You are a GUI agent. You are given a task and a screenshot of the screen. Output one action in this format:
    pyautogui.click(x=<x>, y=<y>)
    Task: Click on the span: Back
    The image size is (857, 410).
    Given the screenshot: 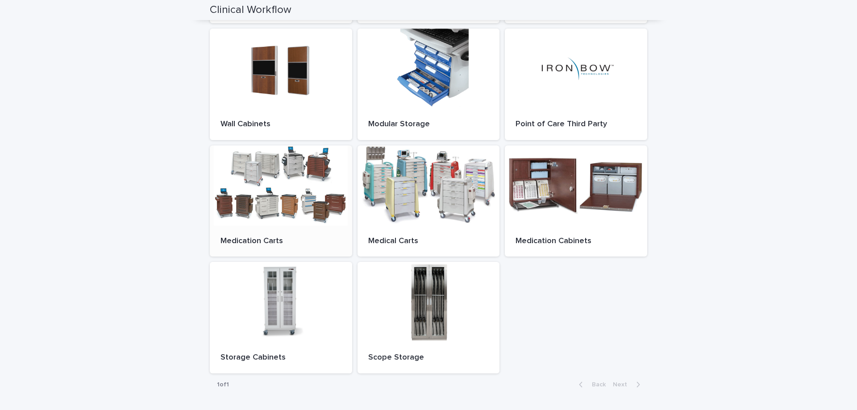 What is the action you would take?
    pyautogui.click(x=596, y=385)
    